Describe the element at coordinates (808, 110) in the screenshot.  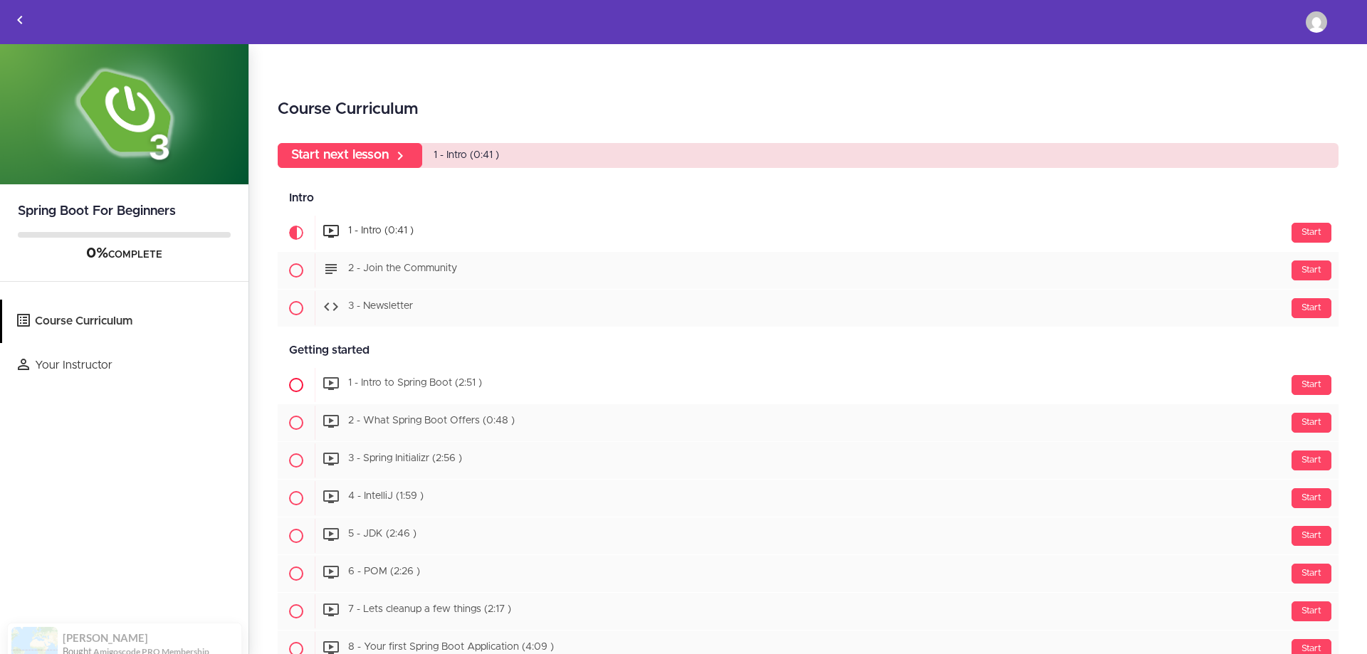
I see `h2: Course Curriculum` at that location.